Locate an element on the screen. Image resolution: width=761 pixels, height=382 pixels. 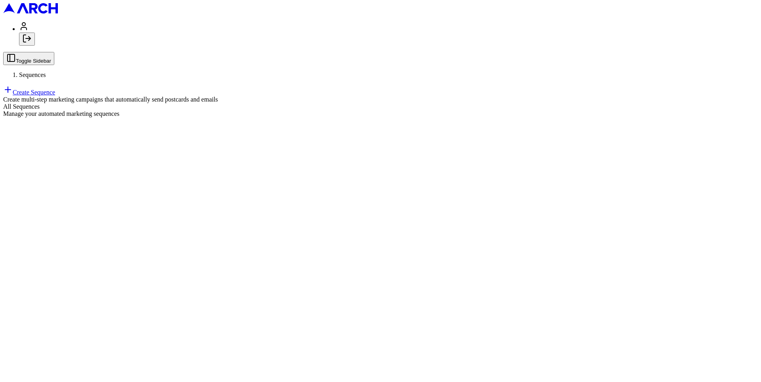
button: Log out is located at coordinates (27, 39).